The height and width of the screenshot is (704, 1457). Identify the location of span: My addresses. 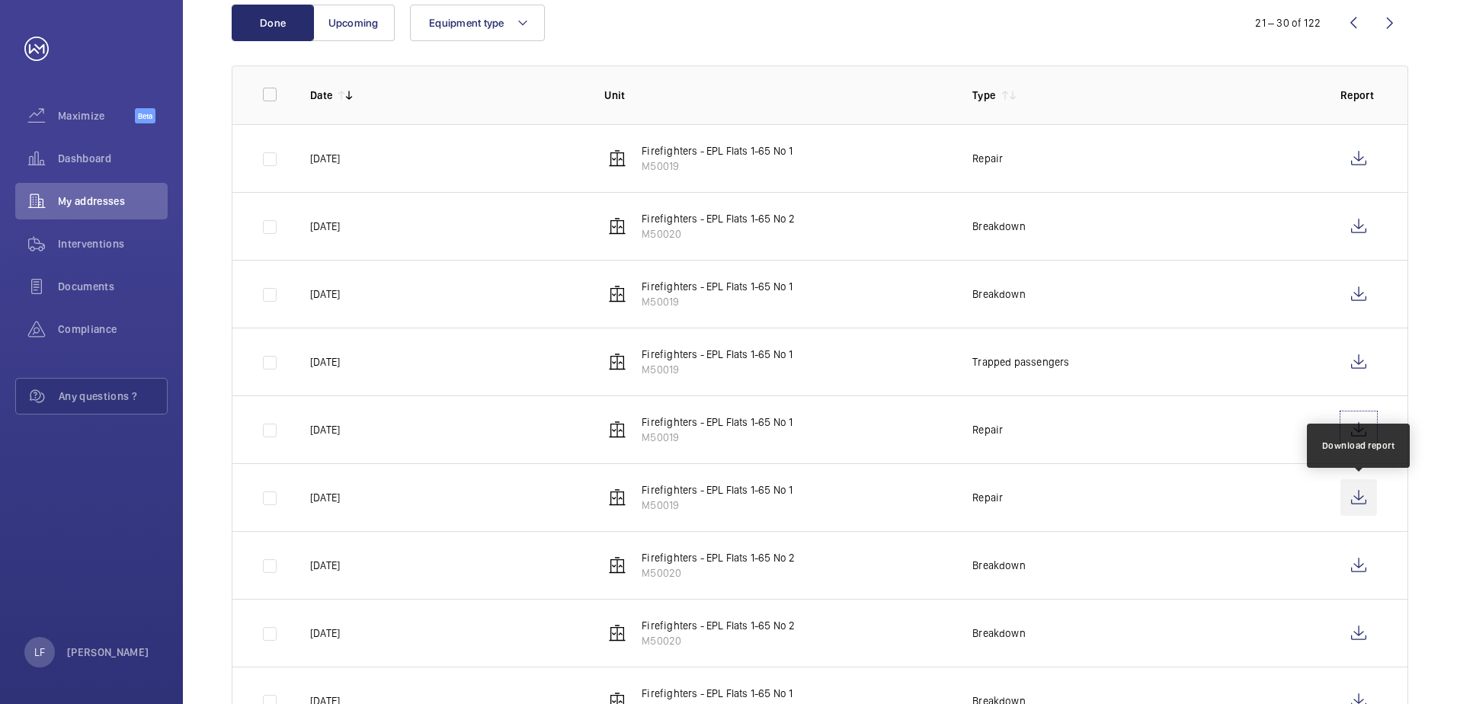
(113, 201).